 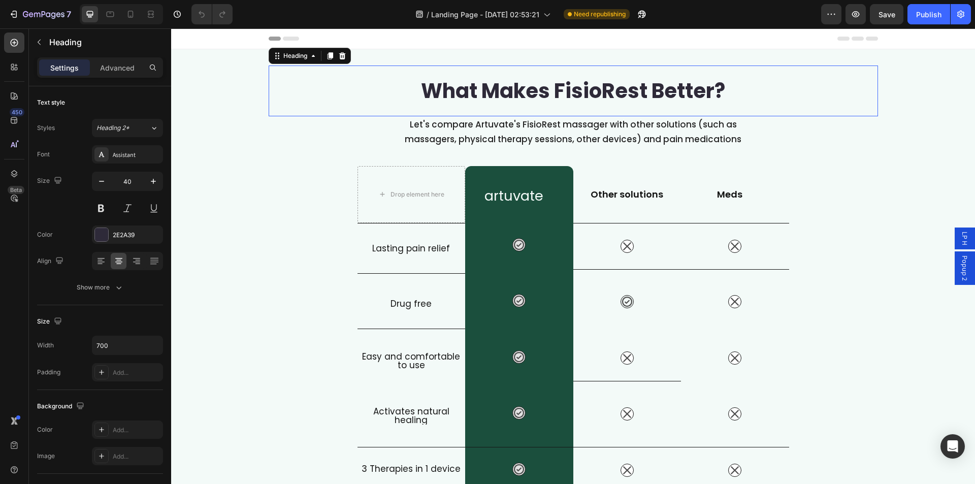 What do you see at coordinates (124, 27) in the screenshot?
I see `div: Heading` at bounding box center [124, 27].